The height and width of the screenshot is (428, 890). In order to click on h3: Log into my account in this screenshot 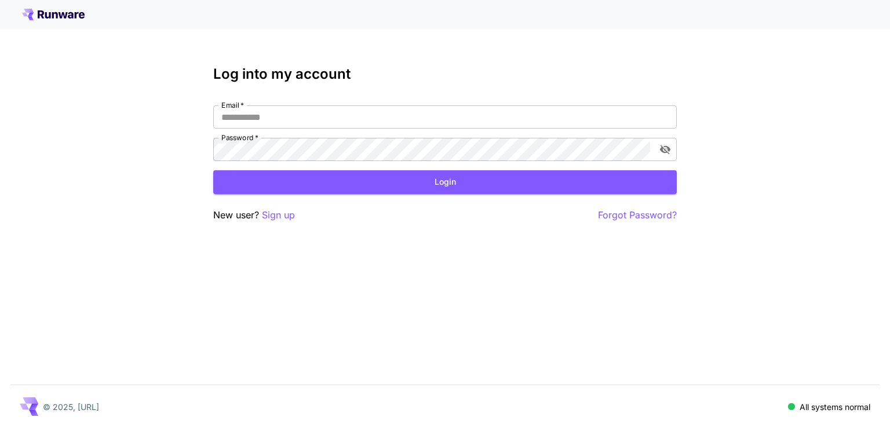, I will do `click(445, 74)`.